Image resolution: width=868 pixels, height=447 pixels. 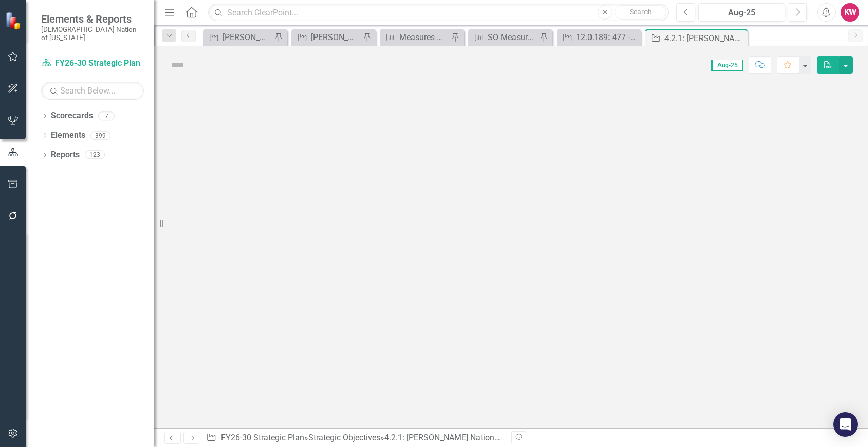 What do you see at coordinates (640, 12) in the screenshot?
I see `span: Search` at bounding box center [640, 12].